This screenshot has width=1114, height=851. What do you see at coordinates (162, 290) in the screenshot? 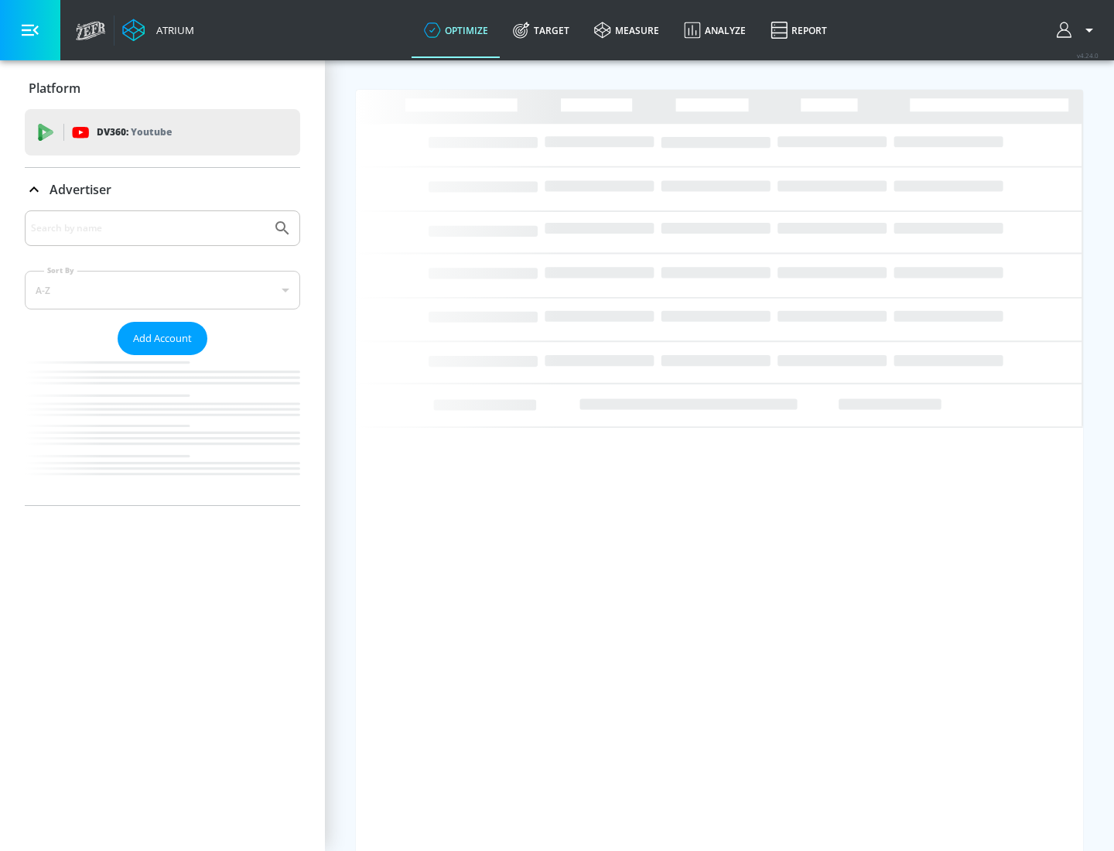
I see `div: A-Z` at bounding box center [162, 290].